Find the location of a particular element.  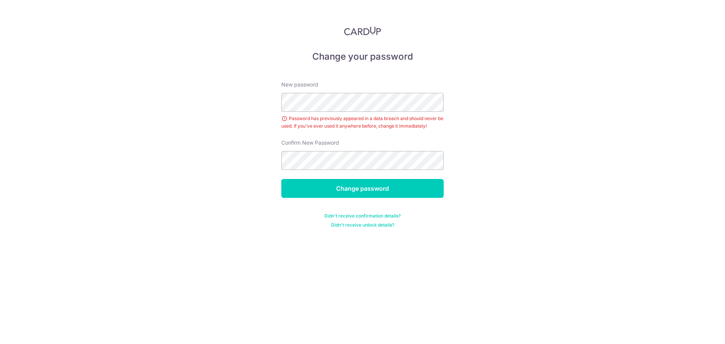

a: Didn't receive unlock details? is located at coordinates (363, 225).